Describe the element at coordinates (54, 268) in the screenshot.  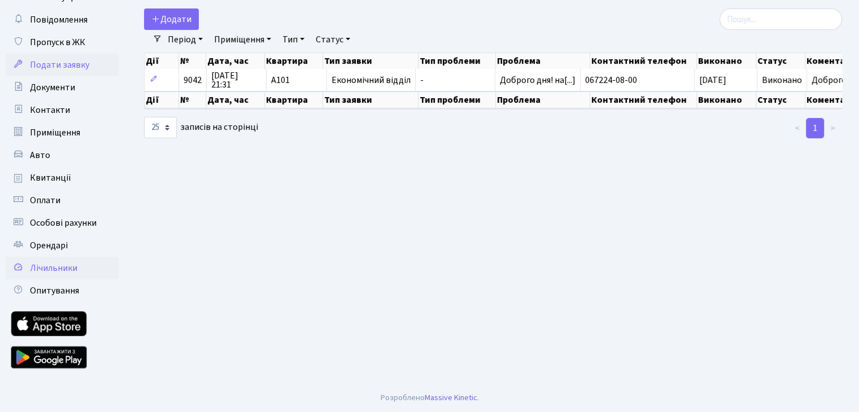
I see `span: Лічильники` at that location.